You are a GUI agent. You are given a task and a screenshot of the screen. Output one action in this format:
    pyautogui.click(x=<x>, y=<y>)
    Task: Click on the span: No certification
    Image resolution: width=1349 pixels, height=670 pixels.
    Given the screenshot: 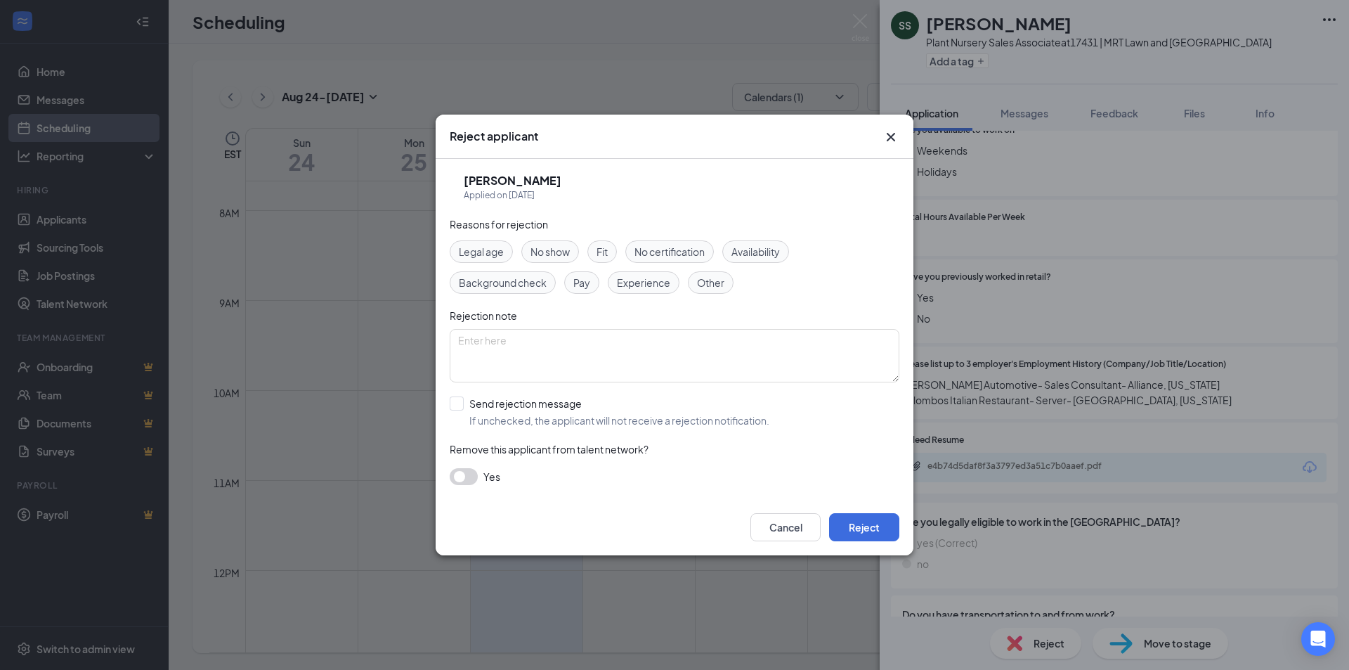 What is the action you would take?
    pyautogui.click(x=670, y=252)
    